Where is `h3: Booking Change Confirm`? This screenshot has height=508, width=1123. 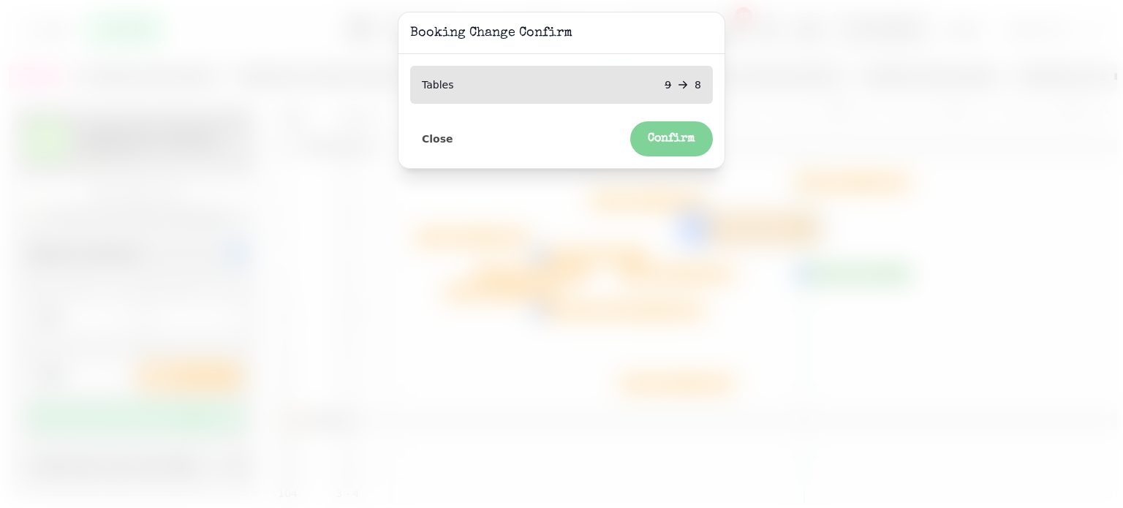
h3: Booking Change Confirm is located at coordinates (562, 33).